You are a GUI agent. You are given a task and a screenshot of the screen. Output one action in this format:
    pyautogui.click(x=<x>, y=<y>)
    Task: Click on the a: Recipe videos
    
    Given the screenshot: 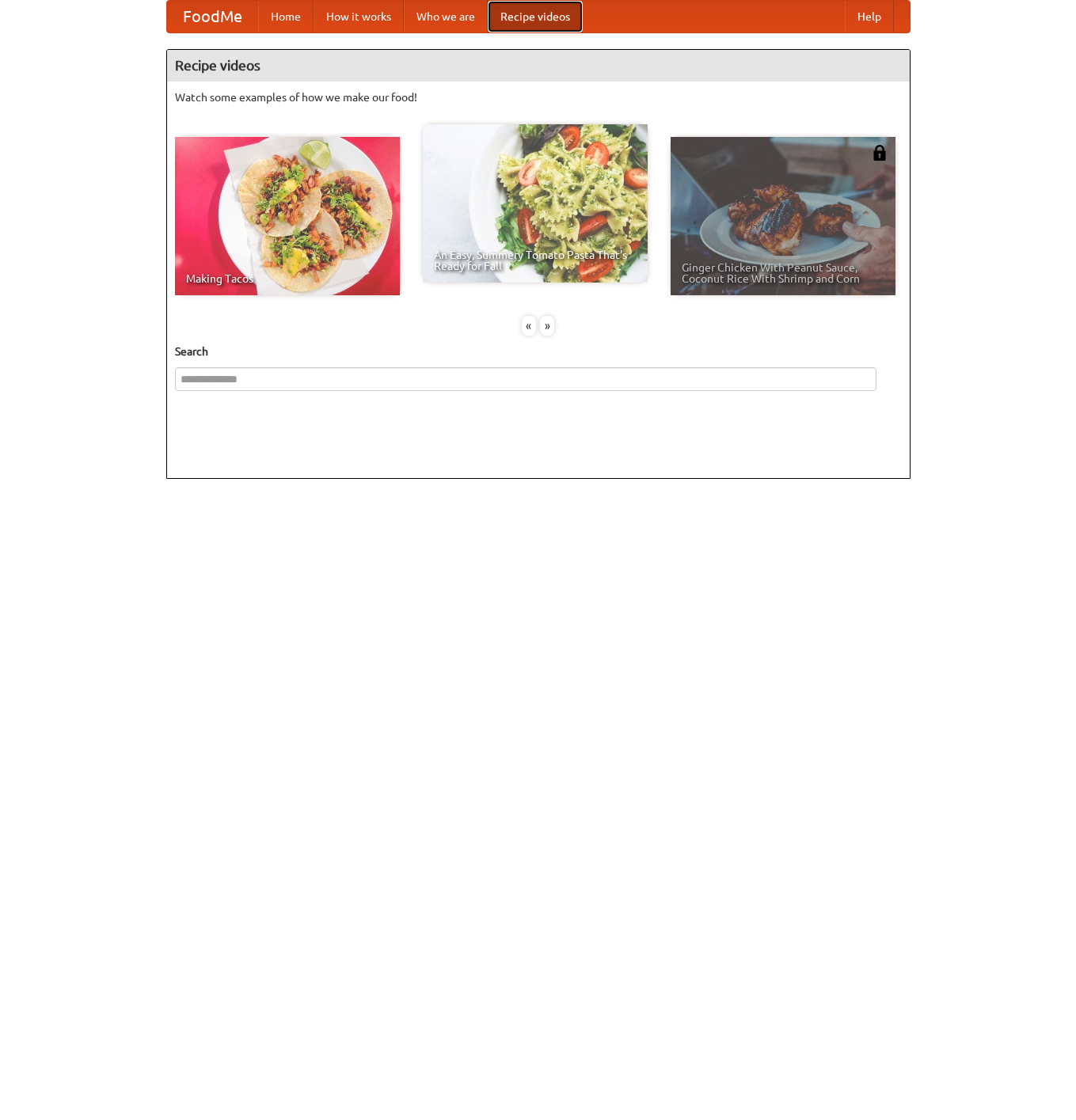 What is the action you would take?
    pyautogui.click(x=535, y=16)
    